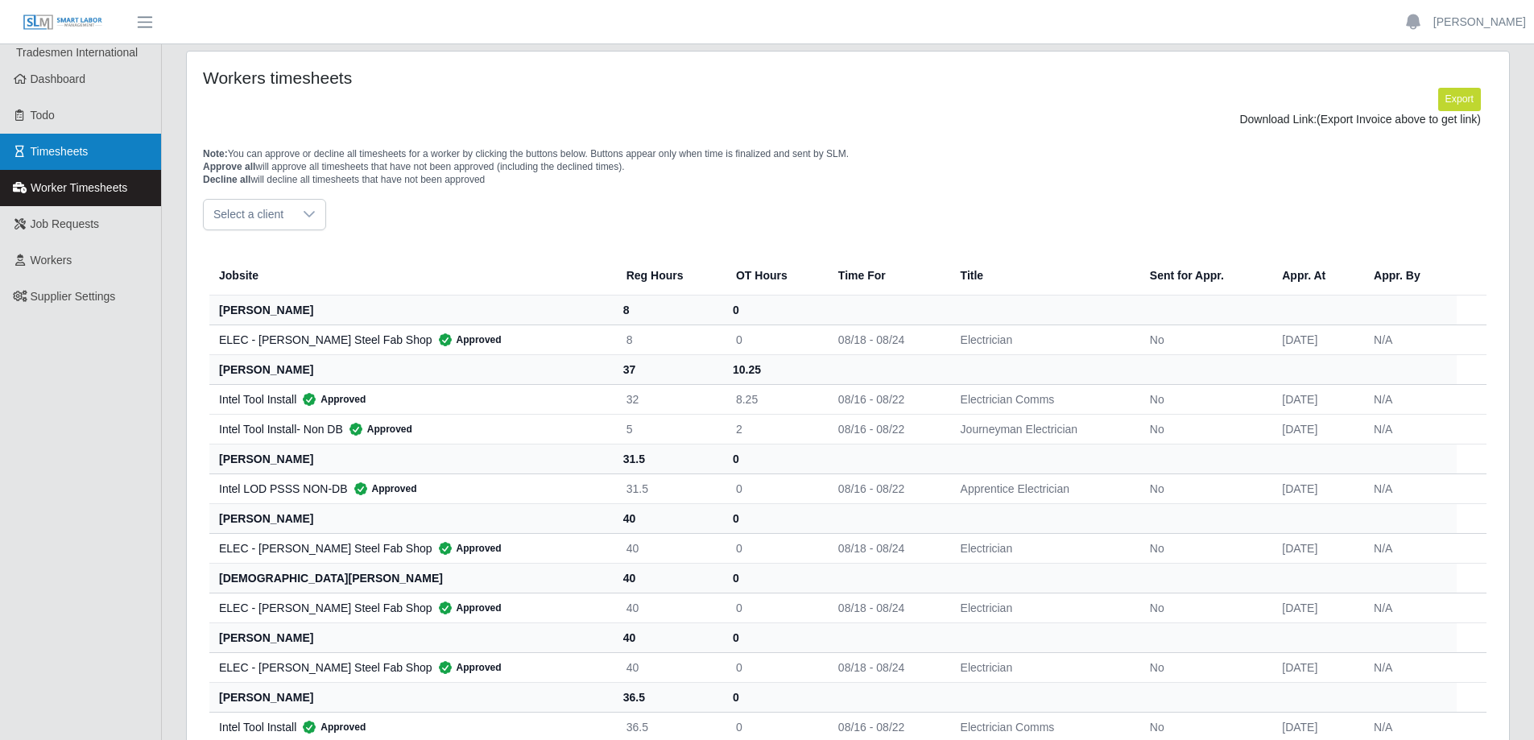 Image resolution: width=1534 pixels, height=740 pixels. What do you see at coordinates (1042, 428) in the screenshot?
I see `td: Journeyman Electrician` at bounding box center [1042, 428].